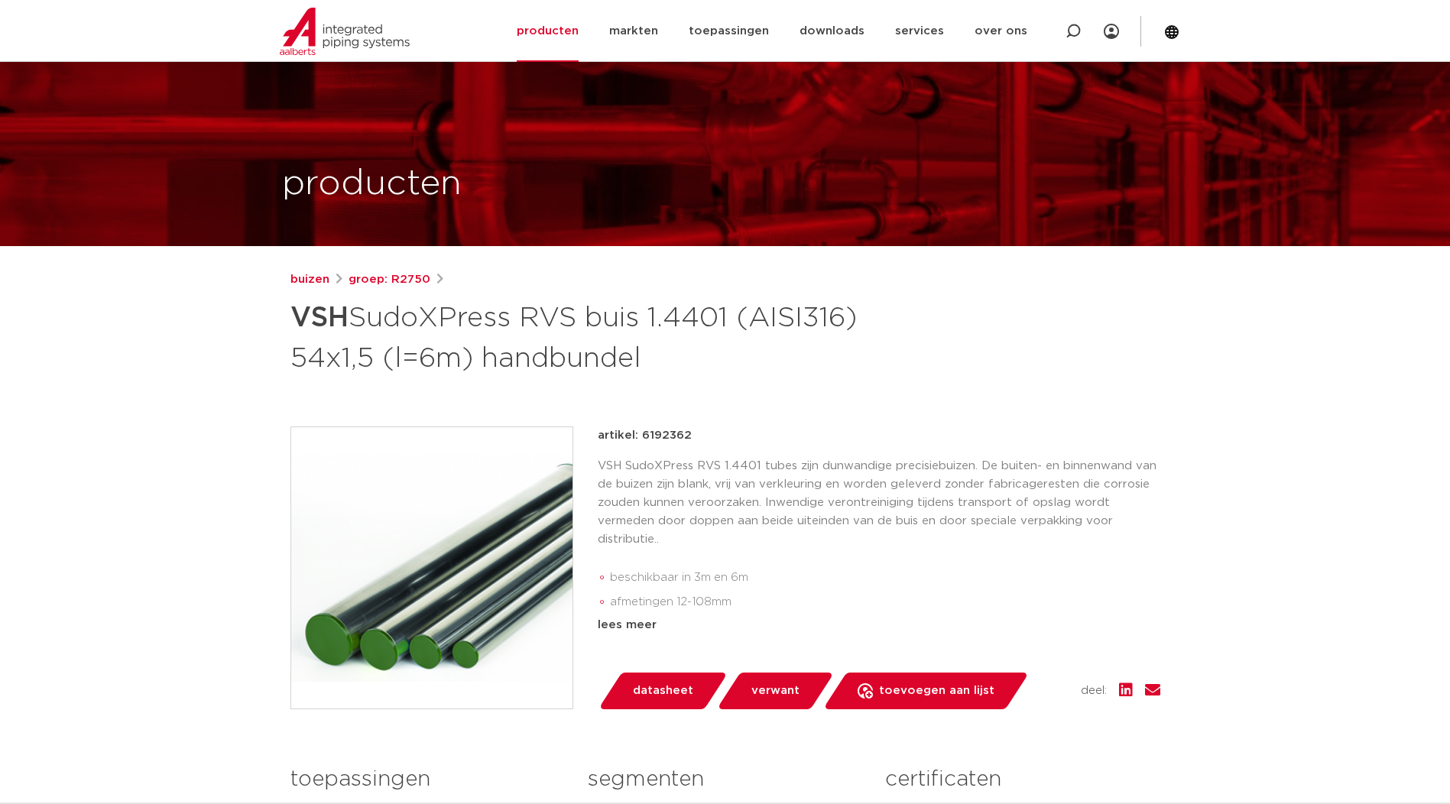 The height and width of the screenshot is (804, 1450). Describe the element at coordinates (663, 691) in the screenshot. I see `span: datasheet` at that location.